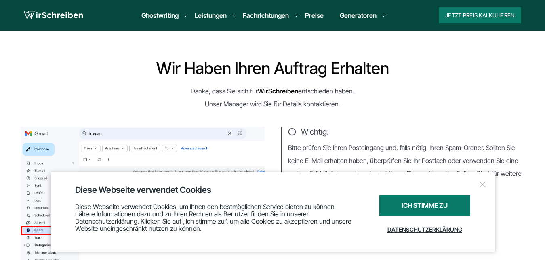  What do you see at coordinates (210, 15) in the screenshot?
I see `a: Leistungen` at bounding box center [210, 15].